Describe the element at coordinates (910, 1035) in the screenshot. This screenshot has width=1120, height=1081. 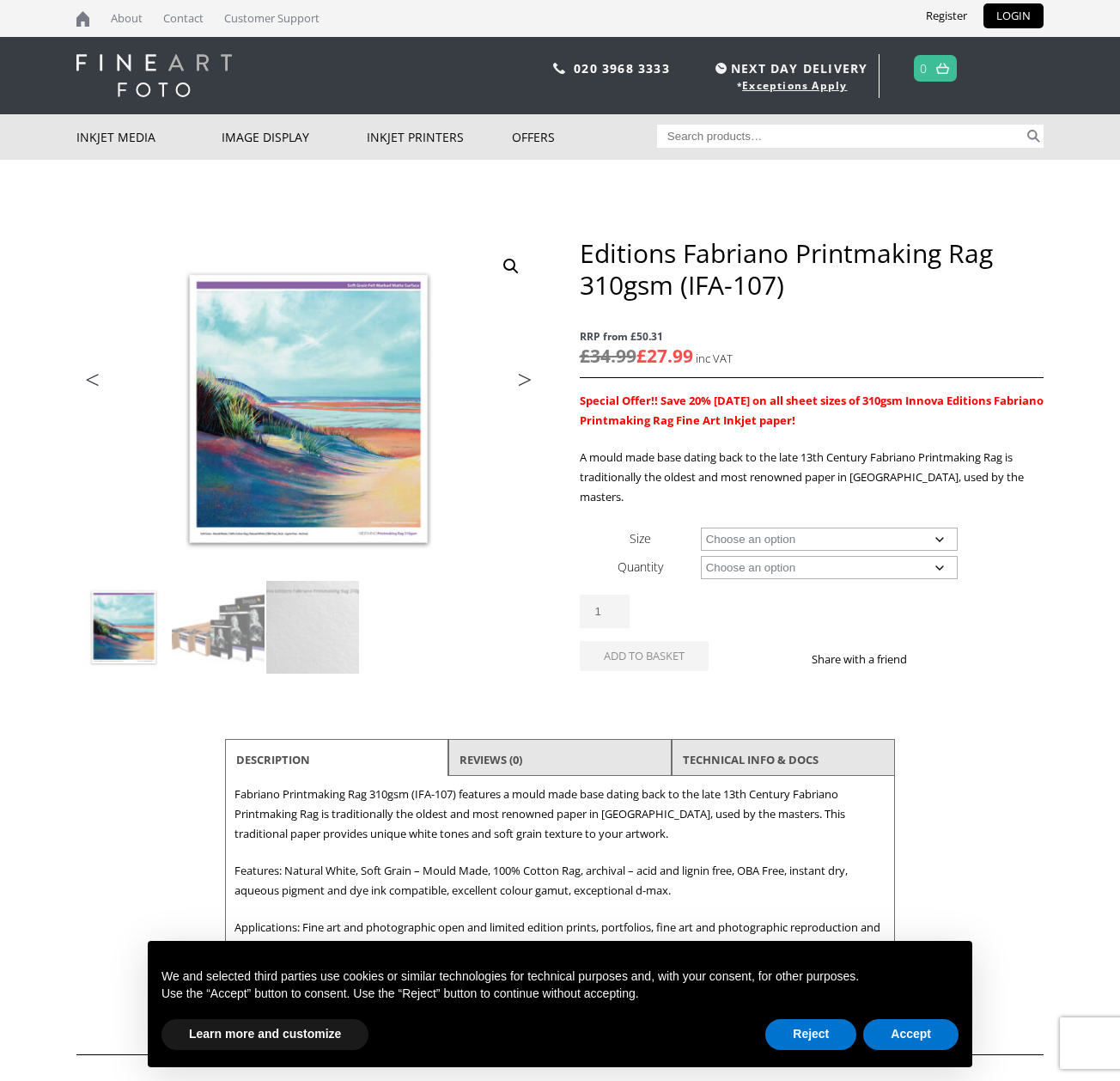
I see `button: Accept` at that location.